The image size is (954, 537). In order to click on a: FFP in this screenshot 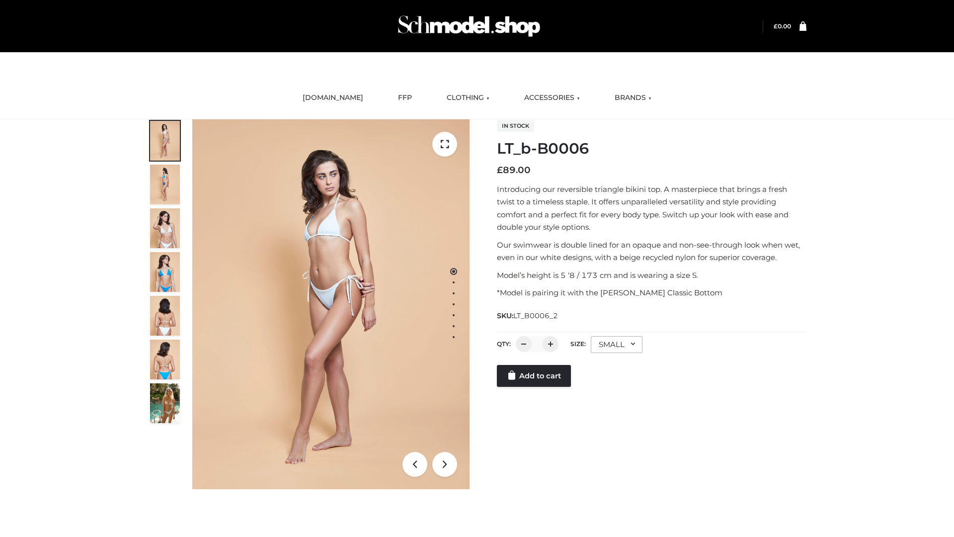, I will do `click(405, 98)`.